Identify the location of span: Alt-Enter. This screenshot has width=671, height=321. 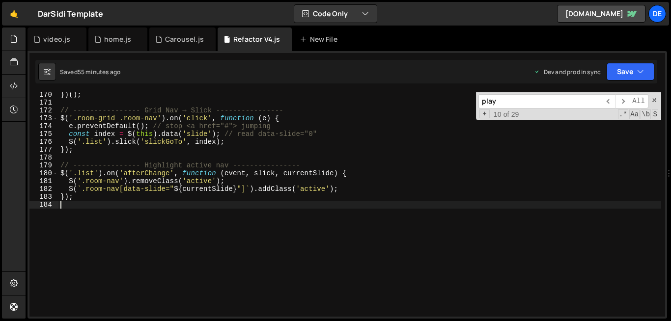
(638, 101).